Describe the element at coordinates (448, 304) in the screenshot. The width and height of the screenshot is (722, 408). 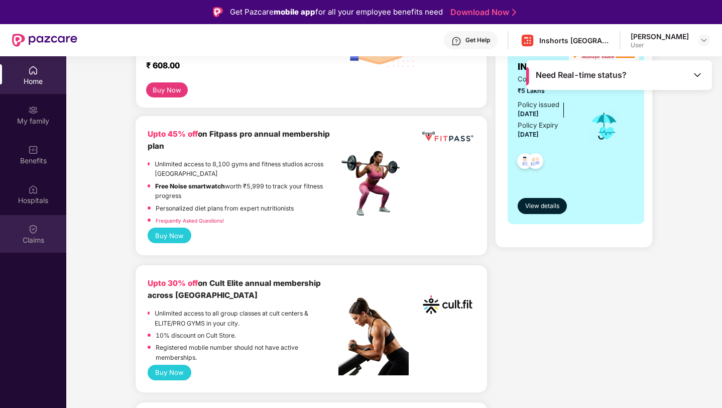
I see `img: cult.png` at that location.